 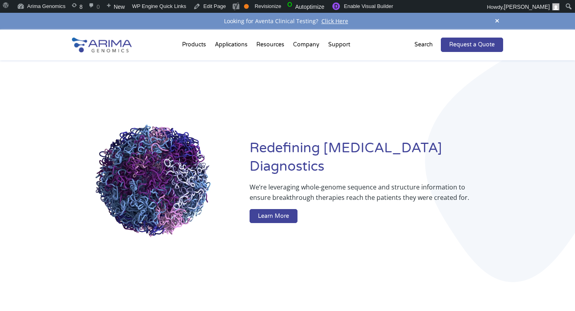 I want to click on div: OK, so click(x=246, y=6).